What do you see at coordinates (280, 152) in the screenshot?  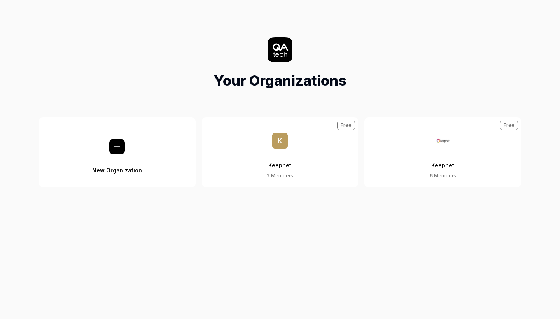 I see `button: KKeepnet2 MembersFree` at bounding box center [280, 152].